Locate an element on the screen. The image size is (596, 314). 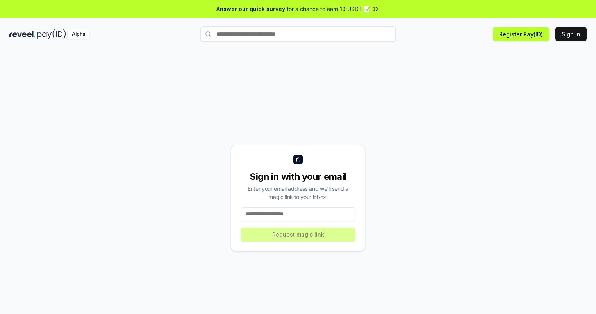
button: Register Pay(ID) is located at coordinates (521, 34).